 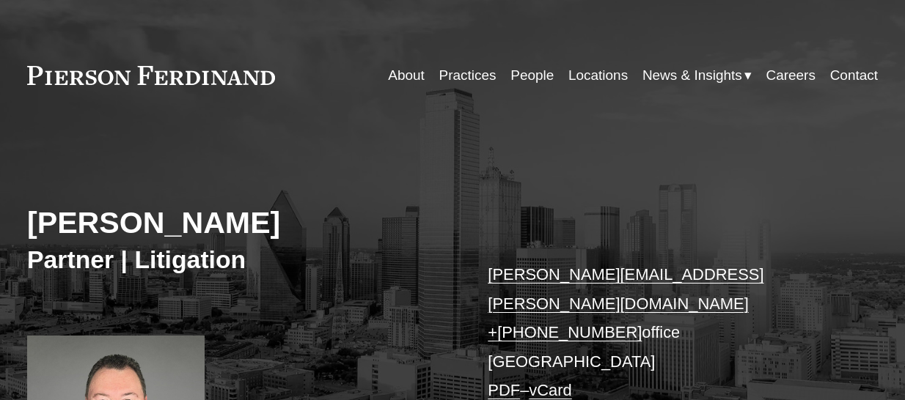 What do you see at coordinates (697, 76) in the screenshot?
I see `a: folder dropdown` at bounding box center [697, 76].